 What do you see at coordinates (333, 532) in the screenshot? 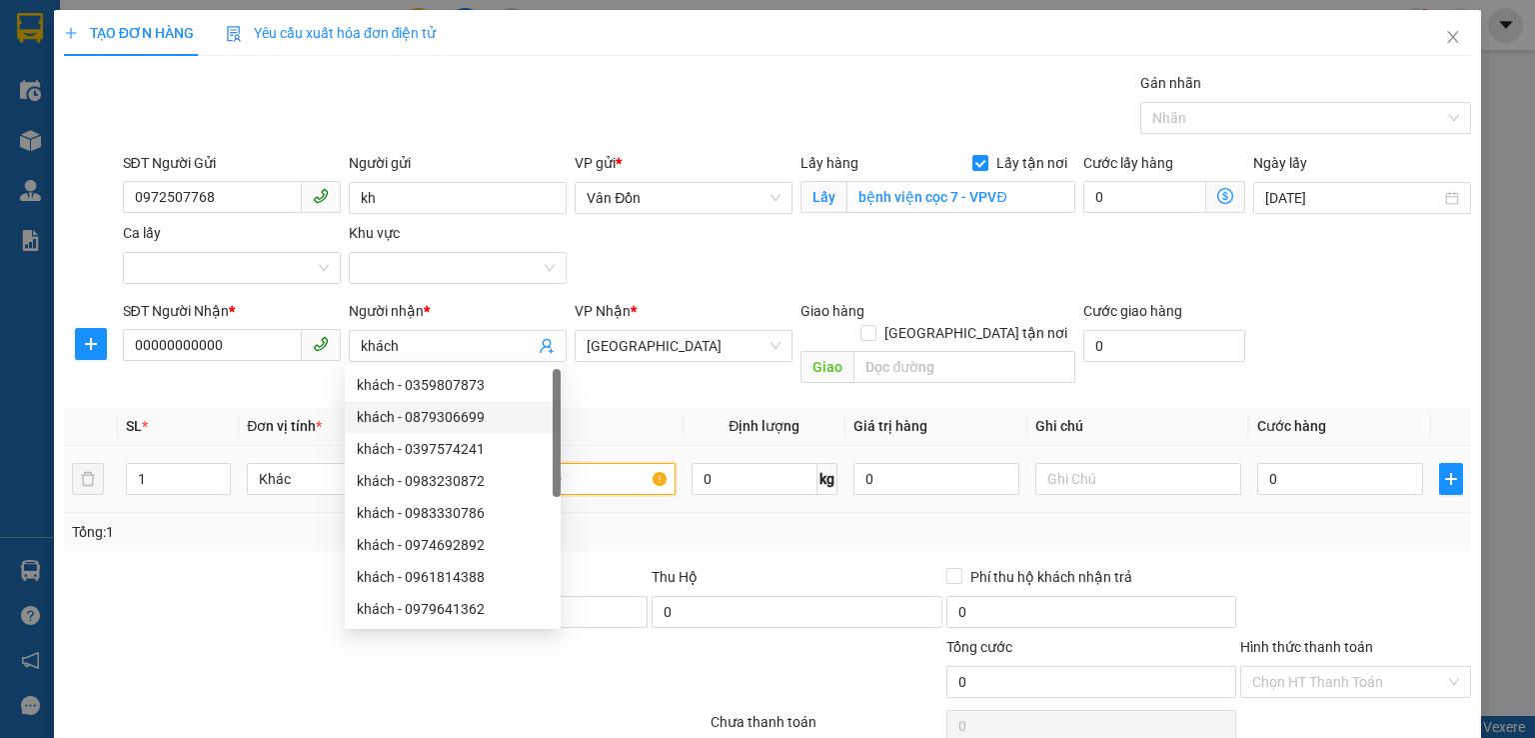
I see `div: Tổng: 1` at bounding box center [333, 532].